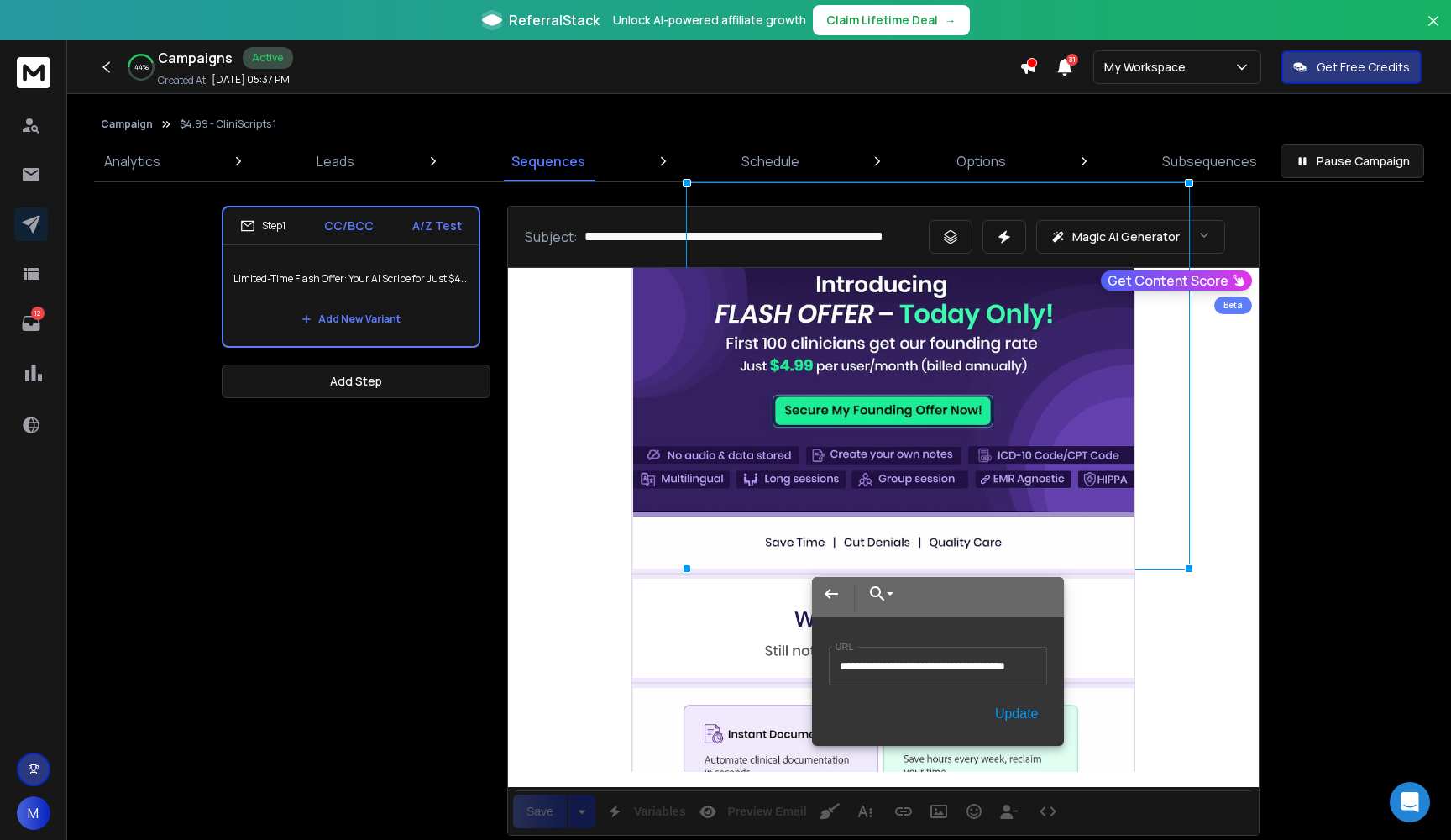 This screenshot has height=840, width=1451. I want to click on button: Variables, so click(644, 811).